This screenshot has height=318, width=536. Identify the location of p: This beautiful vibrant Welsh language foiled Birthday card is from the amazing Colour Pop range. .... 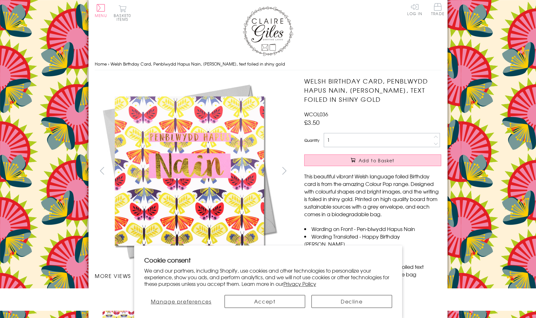
(372, 195).